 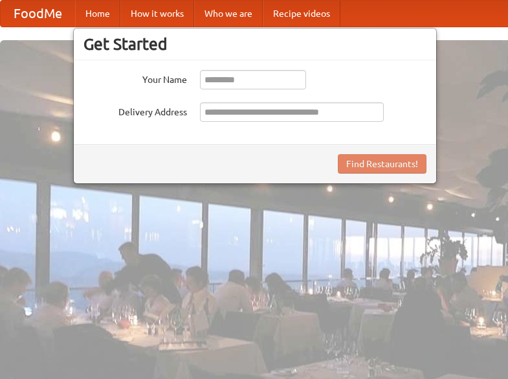 I want to click on a: Who we are, so click(x=229, y=14).